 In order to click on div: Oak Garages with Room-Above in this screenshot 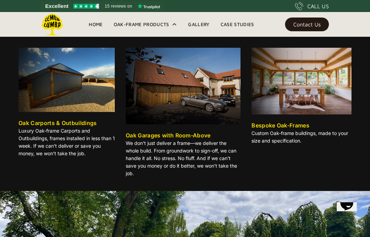, I will do `click(168, 135)`.